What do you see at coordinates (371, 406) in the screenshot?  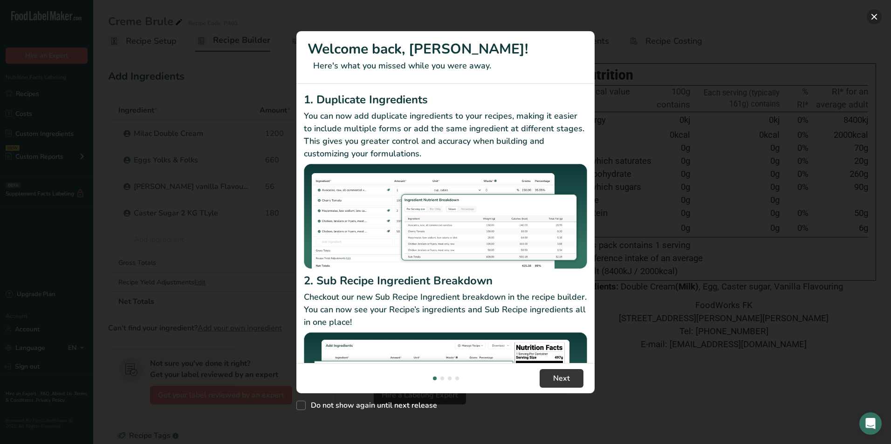 I see `span: Do not show again until next release` at bounding box center [371, 406].